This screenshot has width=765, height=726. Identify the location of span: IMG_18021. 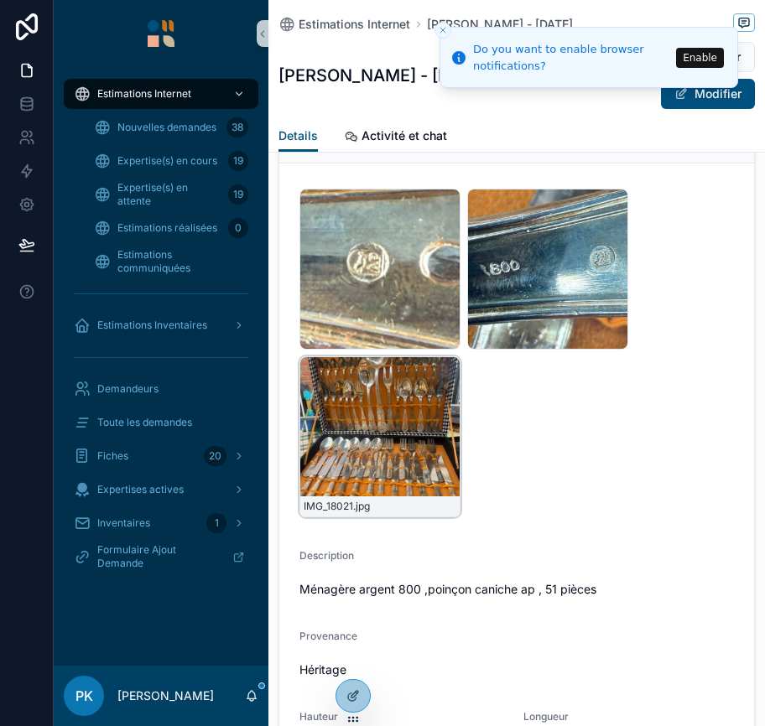
(328, 506).